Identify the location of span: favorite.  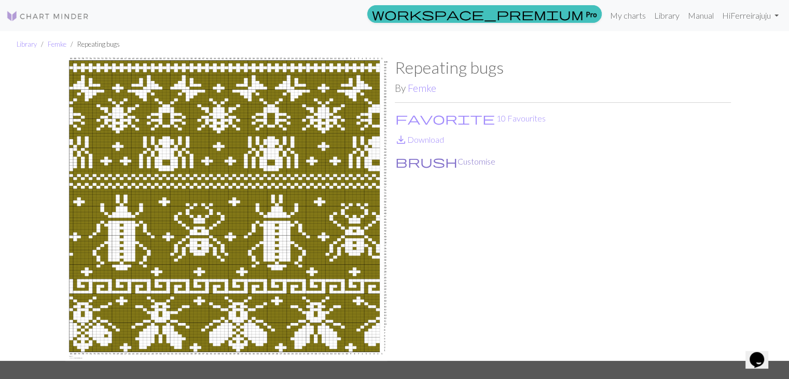
(445, 118).